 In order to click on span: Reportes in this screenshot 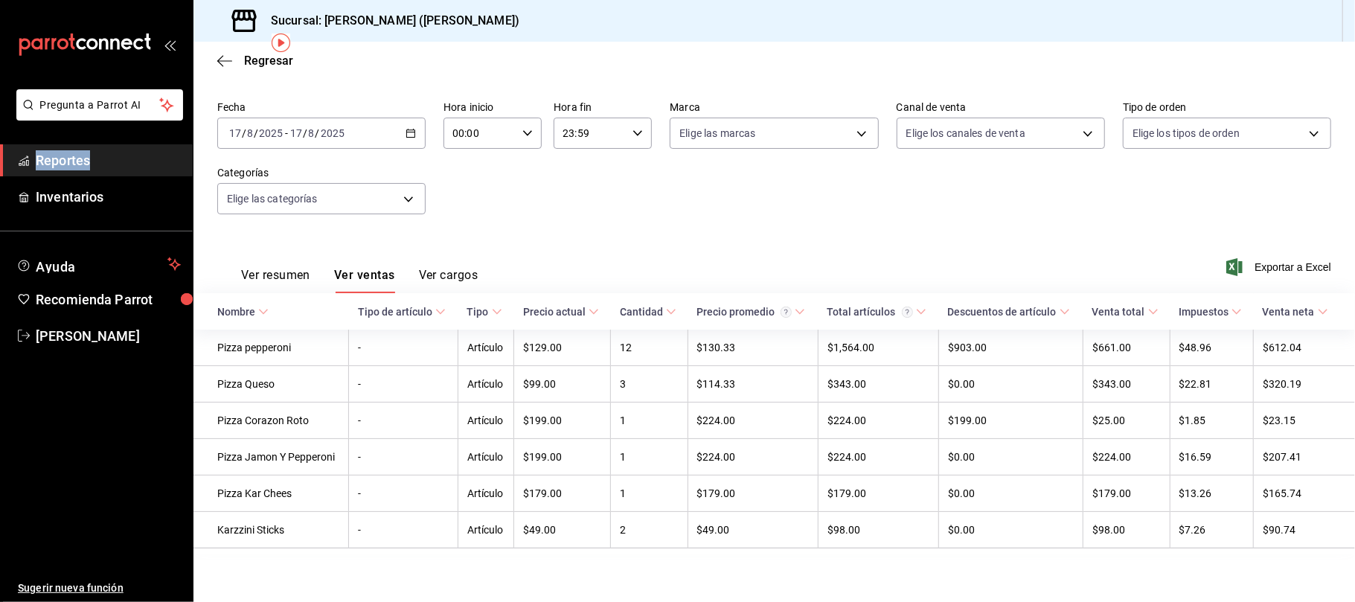, I will do `click(108, 160)`.